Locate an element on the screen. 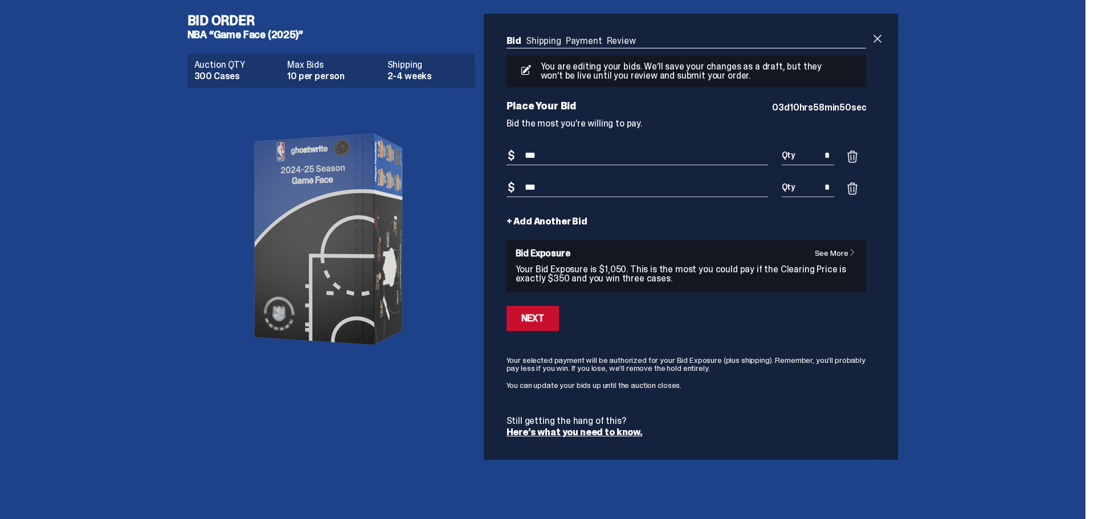 The height and width of the screenshot is (519, 1094). a: + Add Another Bid is located at coordinates (547, 222).